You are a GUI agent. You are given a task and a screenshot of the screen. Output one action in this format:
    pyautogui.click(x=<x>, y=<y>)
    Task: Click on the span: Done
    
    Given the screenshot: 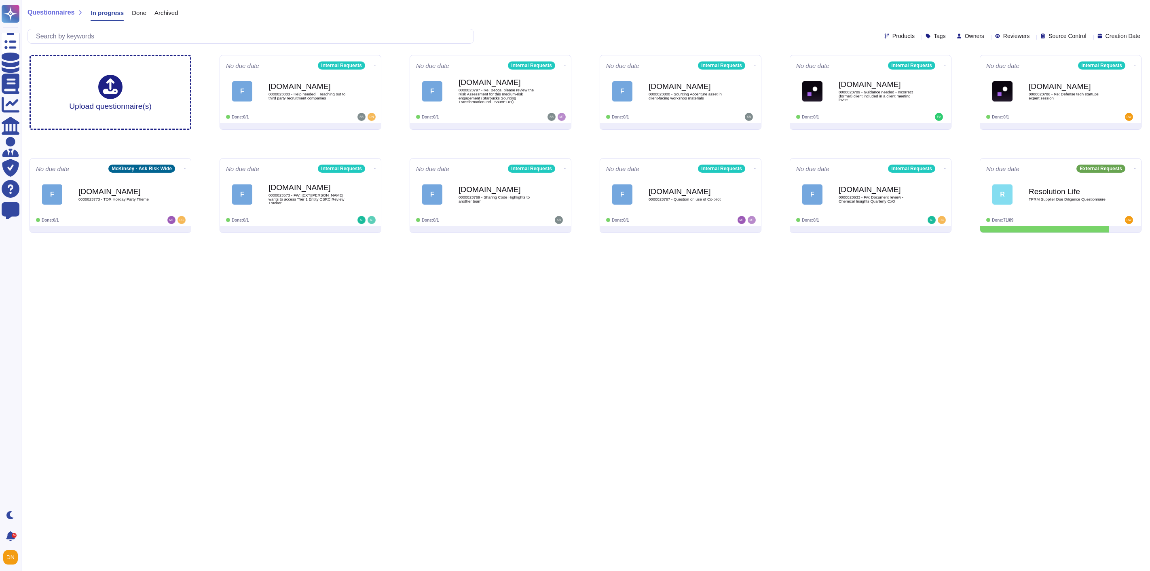 What is the action you would take?
    pyautogui.click(x=139, y=13)
    